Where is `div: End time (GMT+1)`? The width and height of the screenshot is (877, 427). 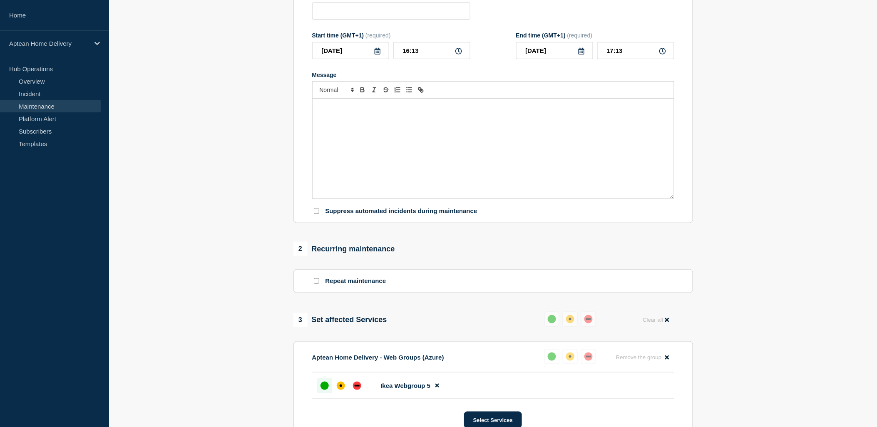
div: End time (GMT+1) is located at coordinates (595, 35).